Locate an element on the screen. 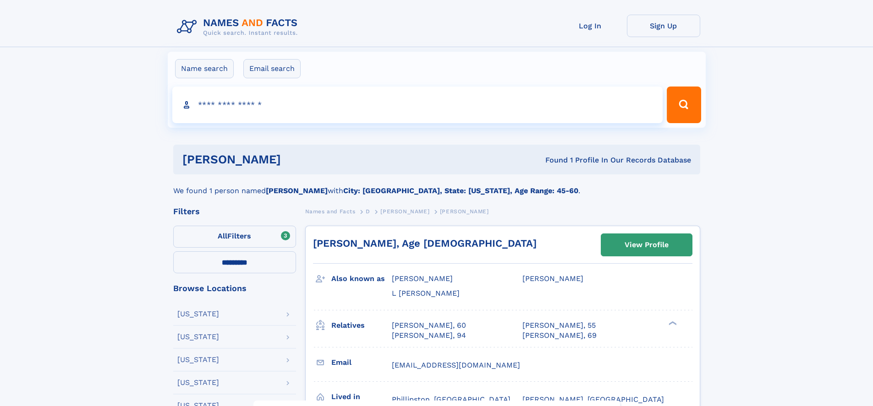  h3: Relatives is located at coordinates (362, 326).